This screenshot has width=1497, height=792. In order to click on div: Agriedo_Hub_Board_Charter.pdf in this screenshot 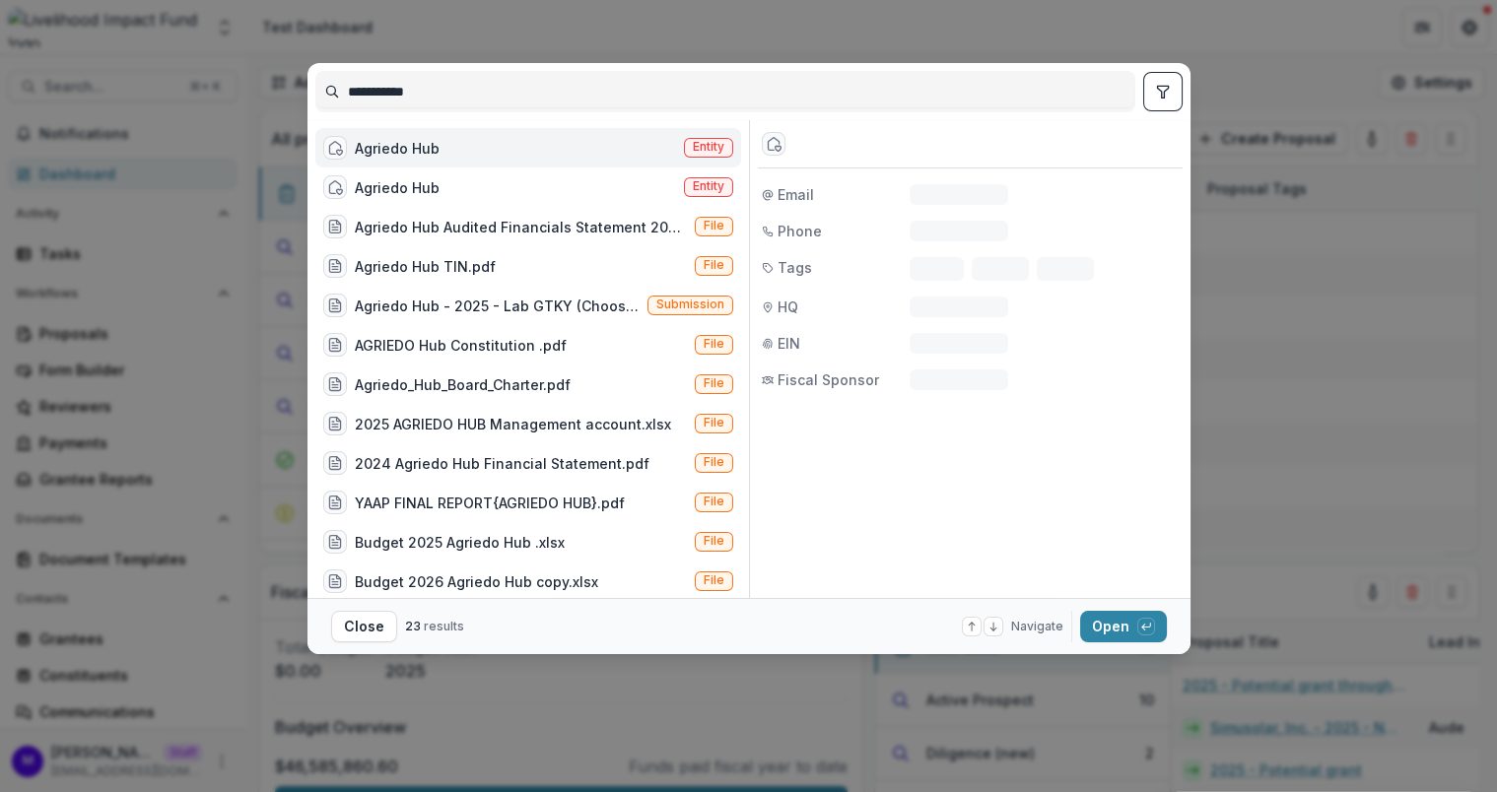, I will do `click(462, 384)`.